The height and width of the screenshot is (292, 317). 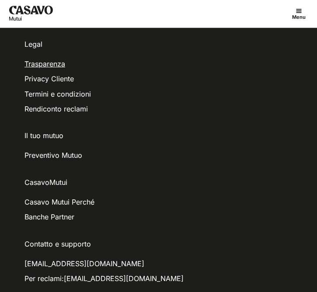 What do you see at coordinates (299, 17) in the screenshot?
I see `span: Menu` at bounding box center [299, 17].